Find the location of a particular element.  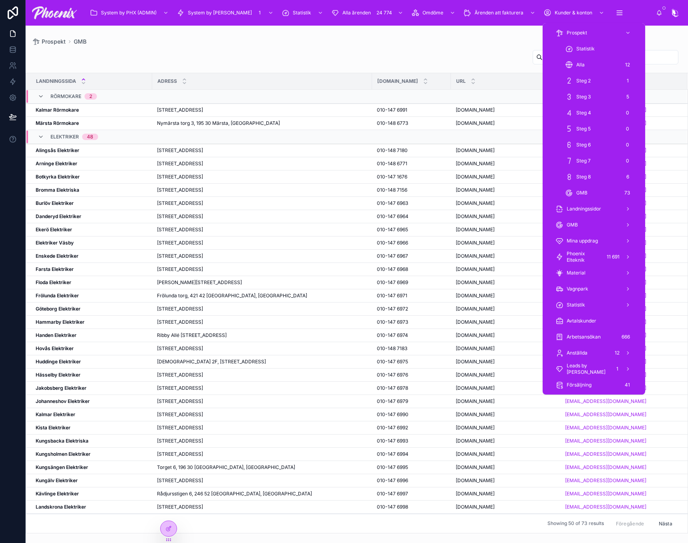

span: Landningssidor is located at coordinates (583, 209).